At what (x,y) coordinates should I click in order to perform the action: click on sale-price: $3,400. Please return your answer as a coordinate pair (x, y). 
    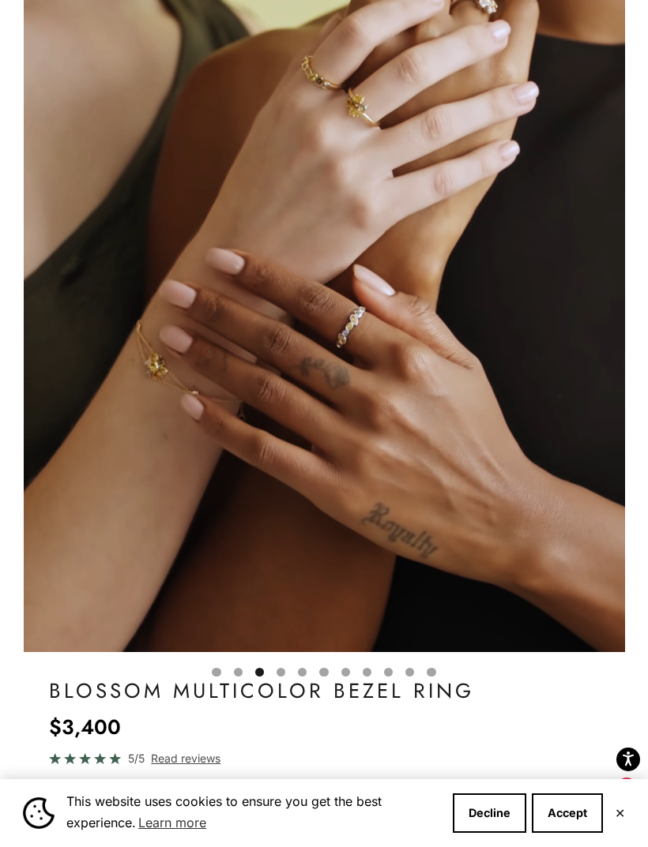
    Looking at the image, I should click on (85, 727).